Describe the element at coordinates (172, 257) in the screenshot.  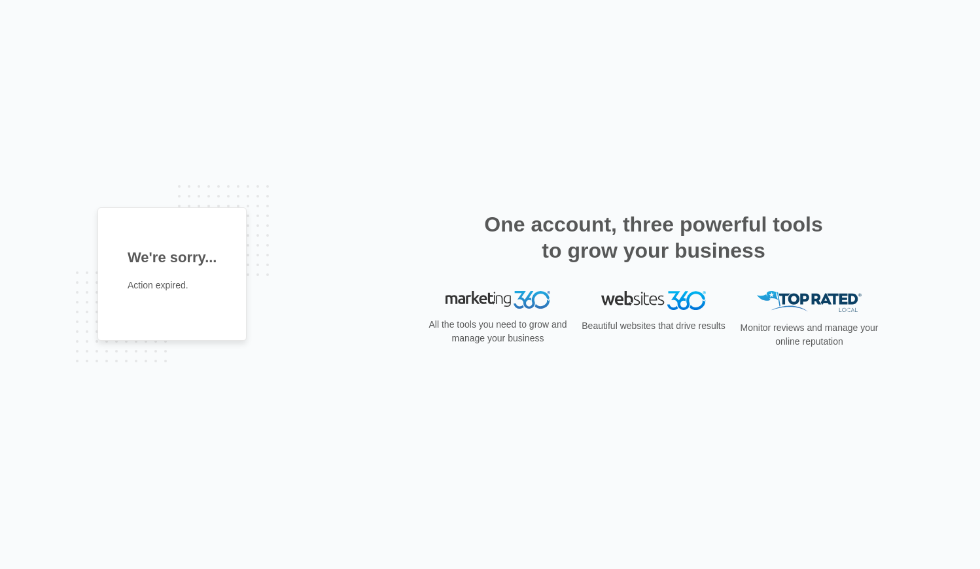
I see `h1: We're sorry...` at that location.